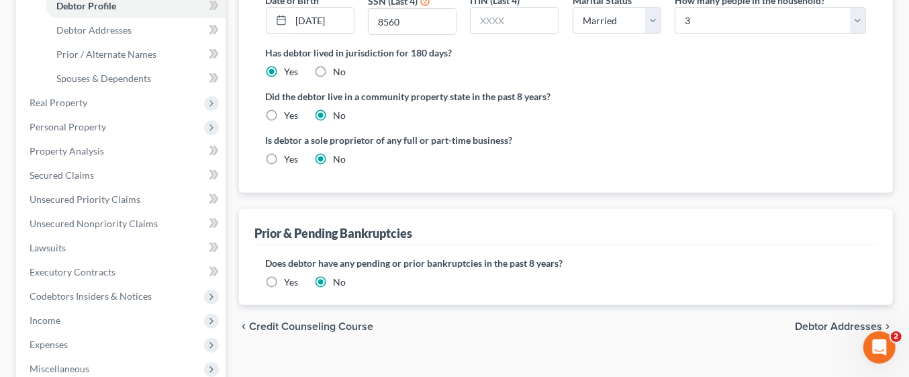 The height and width of the screenshot is (377, 909). I want to click on a: Executory Contracts, so click(122, 272).